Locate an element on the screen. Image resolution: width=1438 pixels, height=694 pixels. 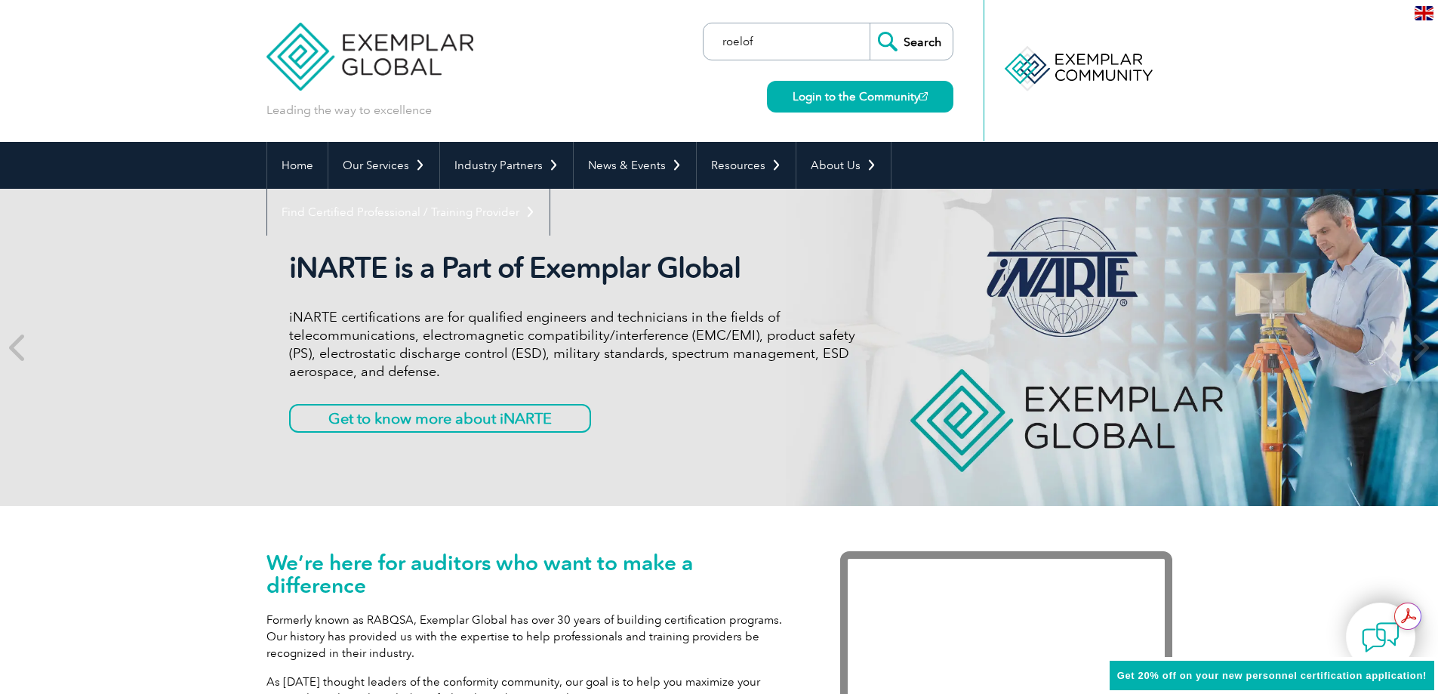
a: Get to know more about iNARTE is located at coordinates (440, 418).